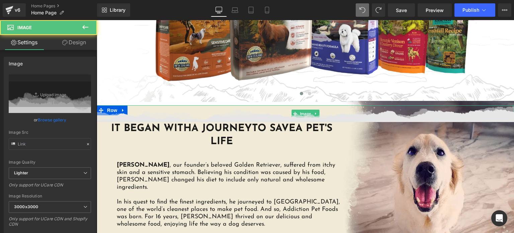  What do you see at coordinates (50, 196) in the screenshot?
I see `div: Image Resolution` at bounding box center [50, 196].